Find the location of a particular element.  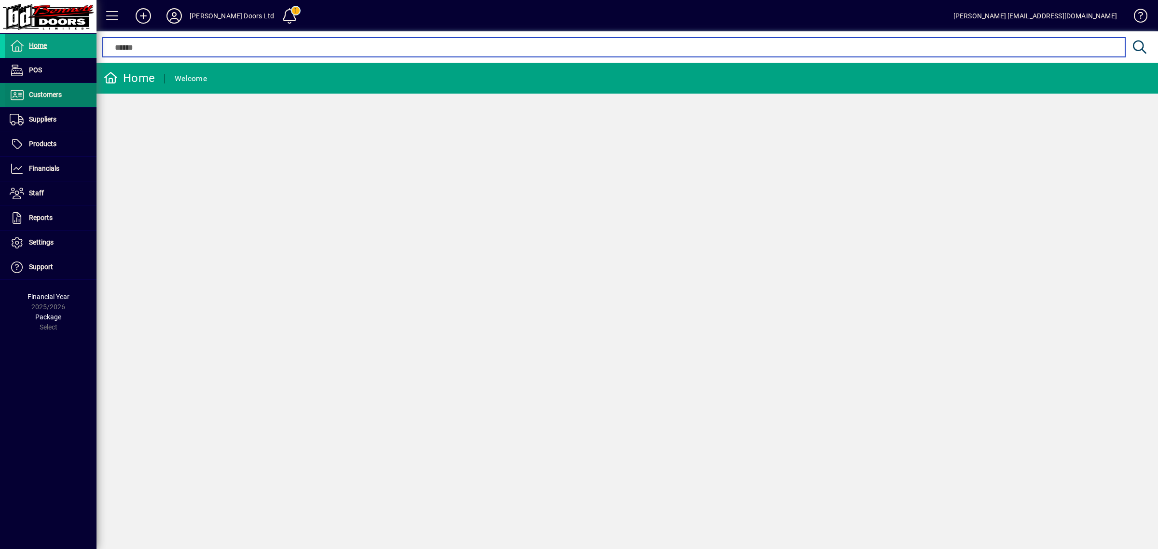

span: Financial Year is located at coordinates (48, 297).